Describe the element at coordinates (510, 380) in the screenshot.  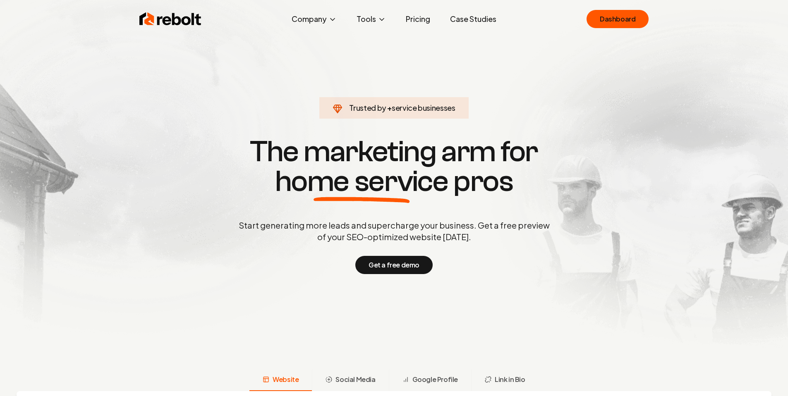
I see `span: Link in Bio` at that location.